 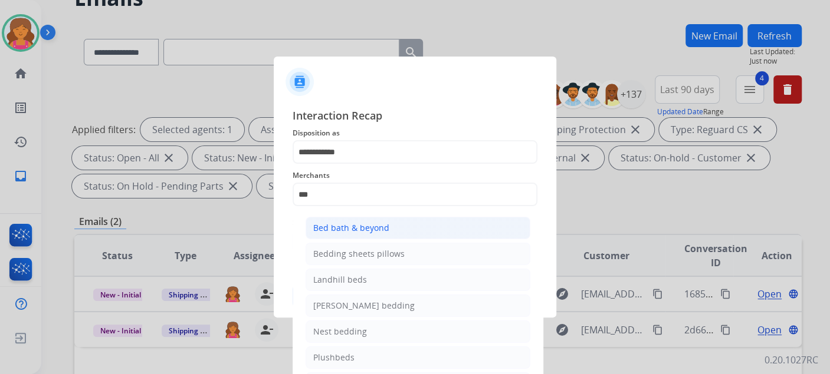 I want to click on div: Nest bedding, so click(x=340, y=332).